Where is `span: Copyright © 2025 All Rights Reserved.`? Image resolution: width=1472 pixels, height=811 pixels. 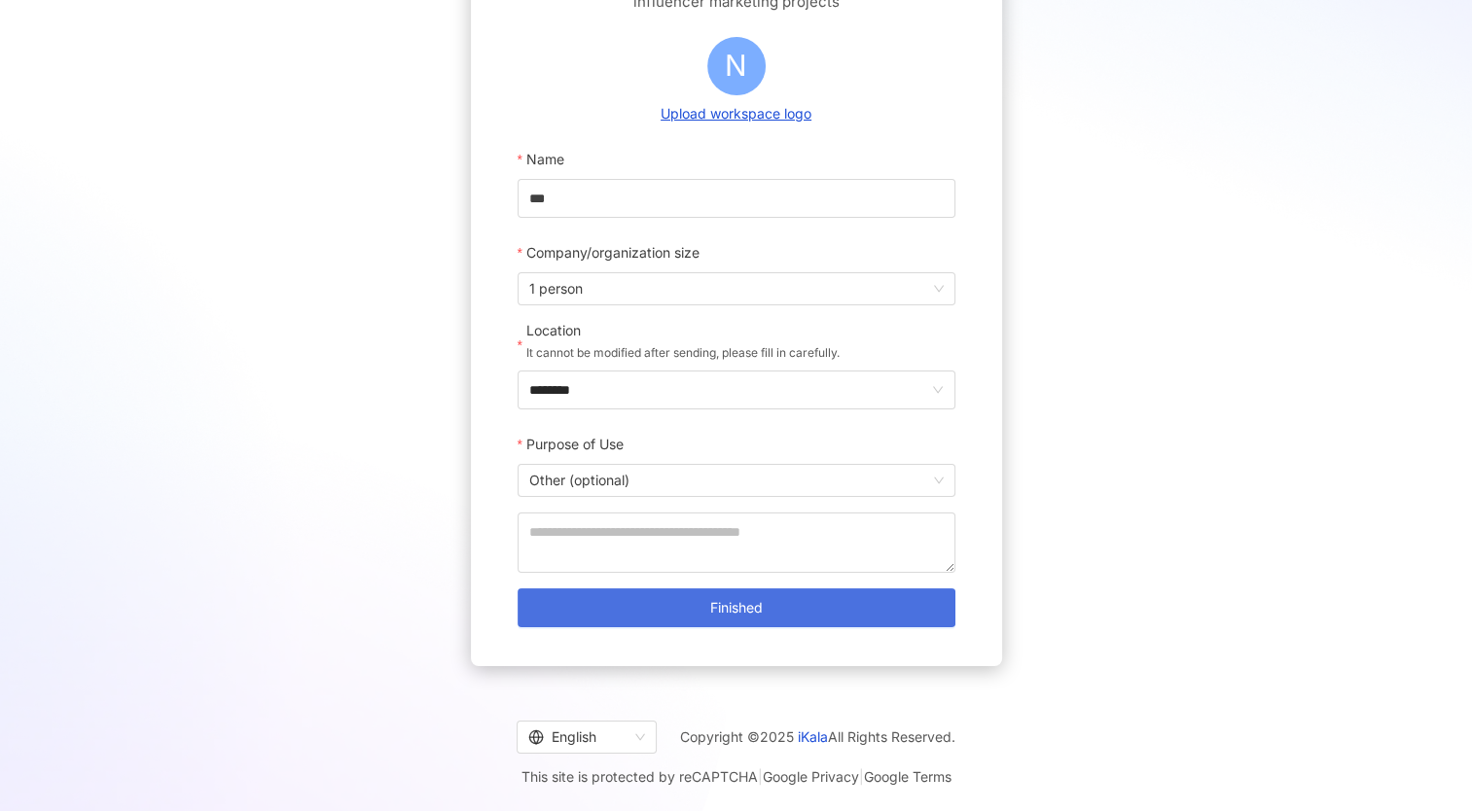
span: Copyright © 2025 All Rights Reserved. is located at coordinates (817, 737).